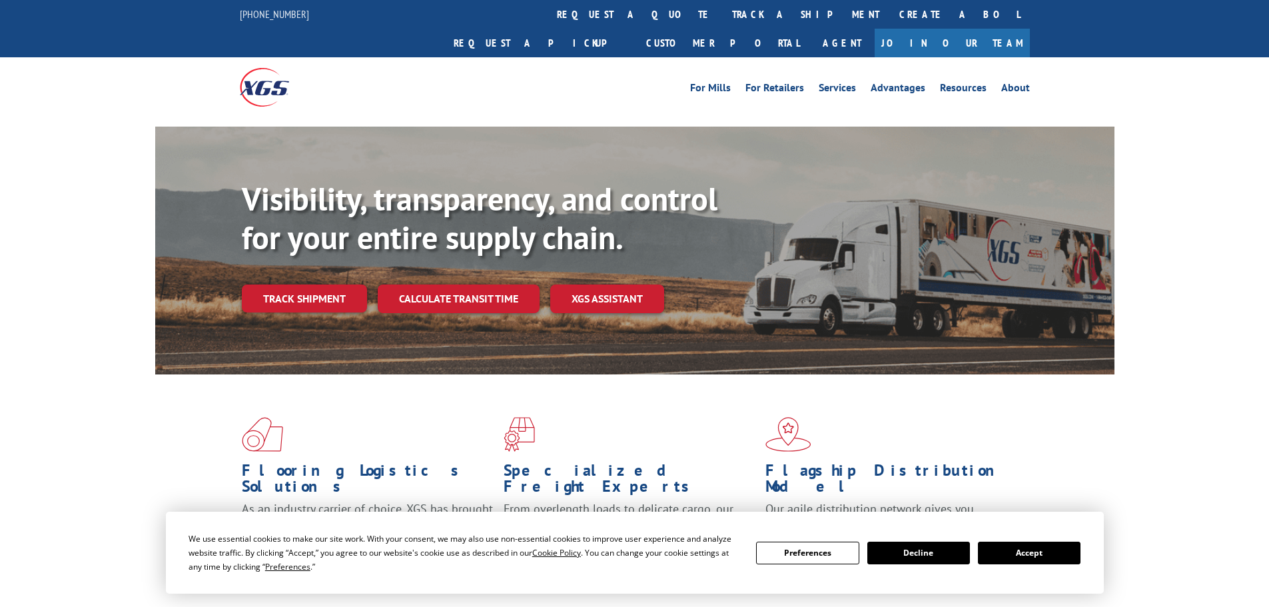  I want to click on span: Our agile distribution network gives you nationwide inventory management on demand., so click(888, 516).